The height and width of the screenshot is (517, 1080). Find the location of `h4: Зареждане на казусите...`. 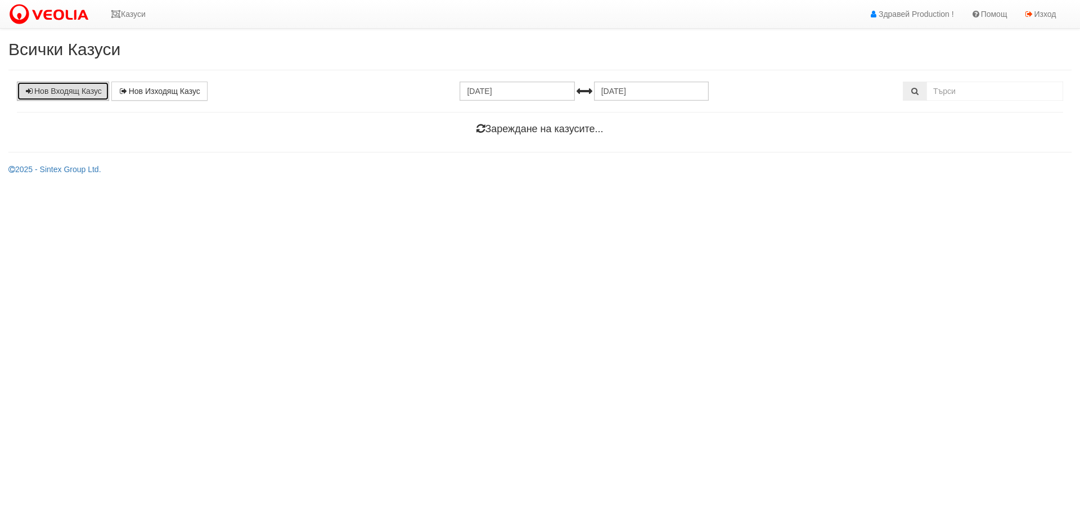

h4: Зареждане на казусите... is located at coordinates (540, 129).